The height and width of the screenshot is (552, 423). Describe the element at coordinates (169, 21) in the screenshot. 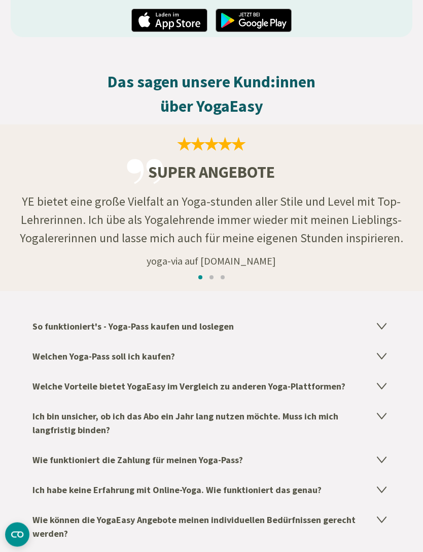

I see `img: app_appstore_de.png` at that location.